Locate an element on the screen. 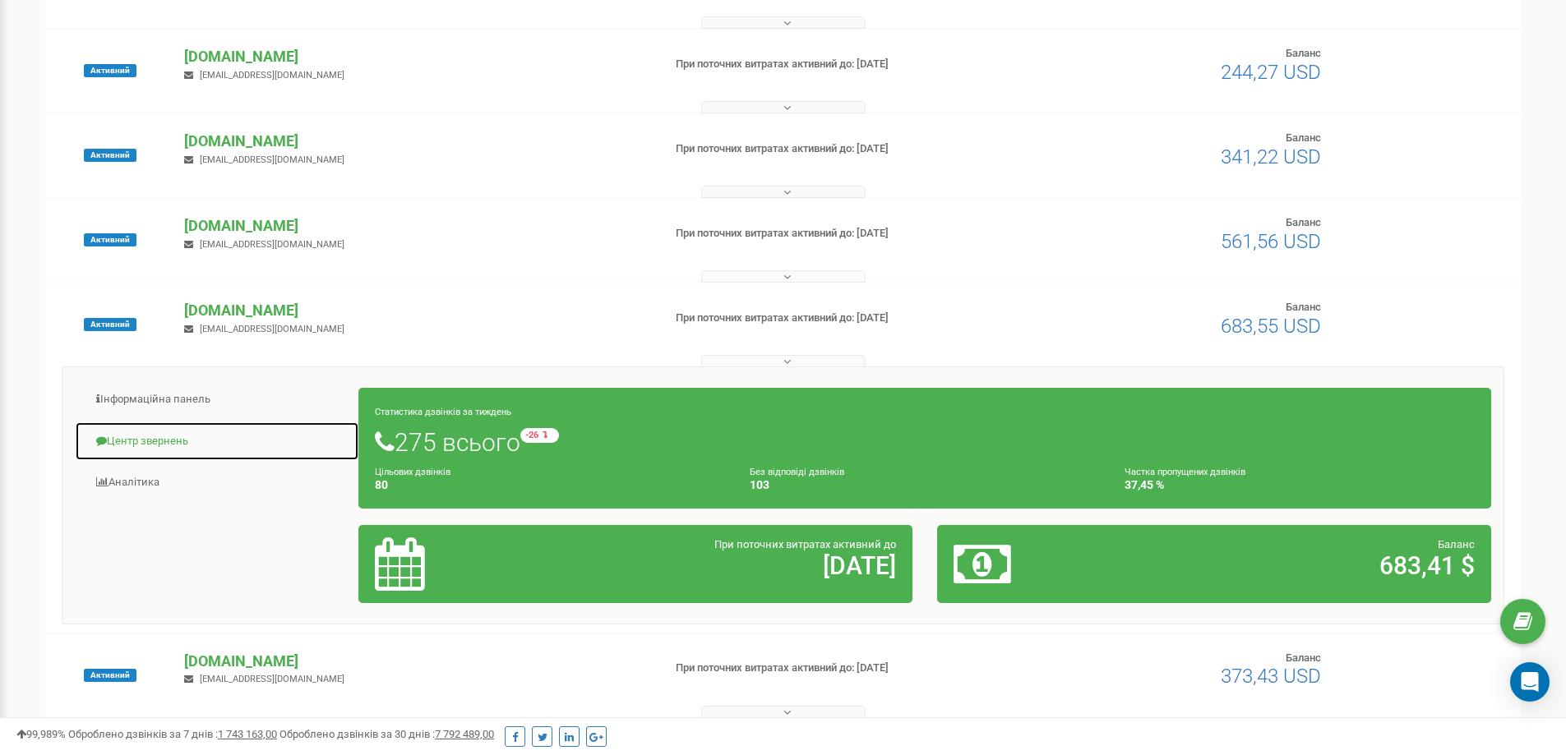  span: 683,55 USD is located at coordinates (1271, 326).